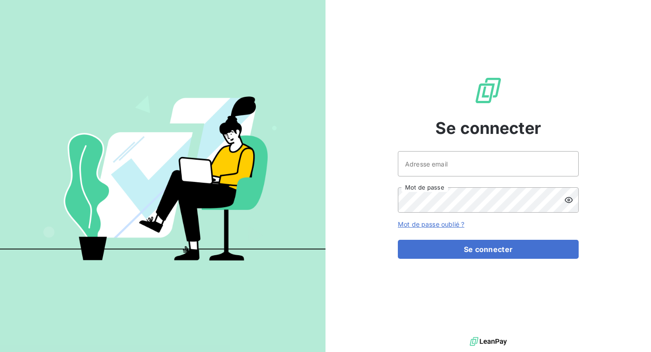  I want to click on img: logo, so click(488, 341).